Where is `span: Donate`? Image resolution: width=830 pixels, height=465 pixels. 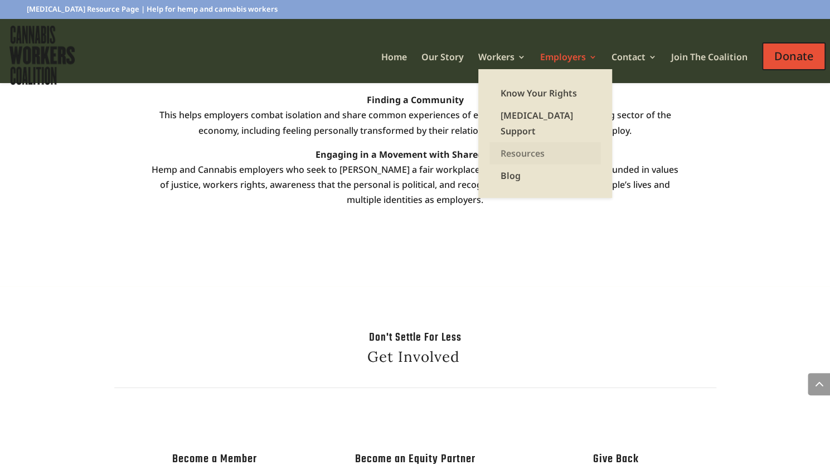
span: Donate is located at coordinates (793, 56).